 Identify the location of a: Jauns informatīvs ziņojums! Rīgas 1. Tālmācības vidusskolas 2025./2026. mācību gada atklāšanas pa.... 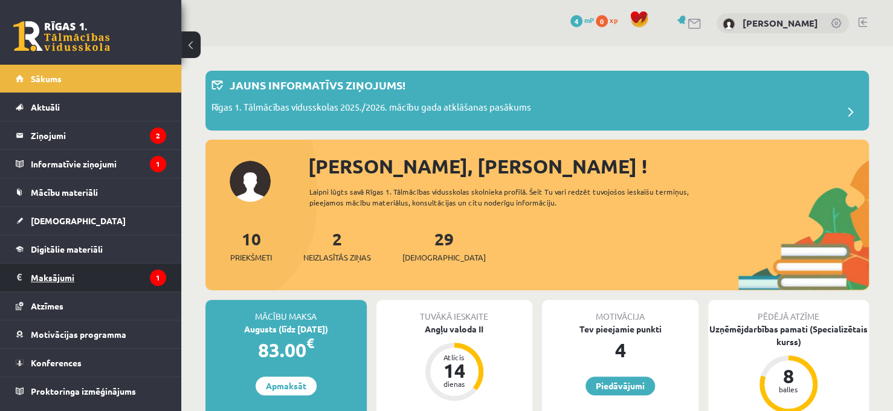
(537, 100).